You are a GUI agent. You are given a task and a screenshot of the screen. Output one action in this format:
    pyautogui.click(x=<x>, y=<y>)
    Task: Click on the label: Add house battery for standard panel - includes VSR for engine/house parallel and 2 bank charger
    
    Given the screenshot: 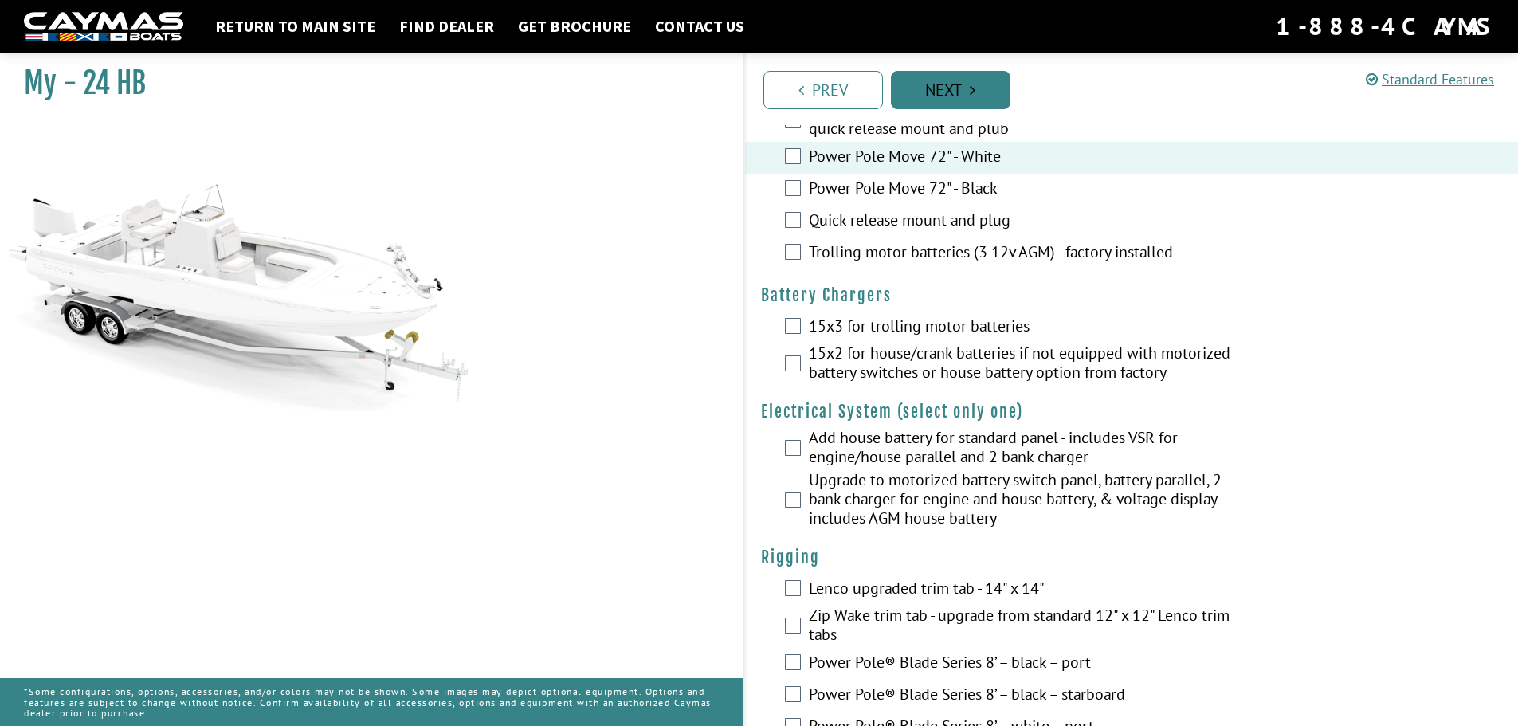 What is the action you would take?
    pyautogui.click(x=1021, y=449)
    